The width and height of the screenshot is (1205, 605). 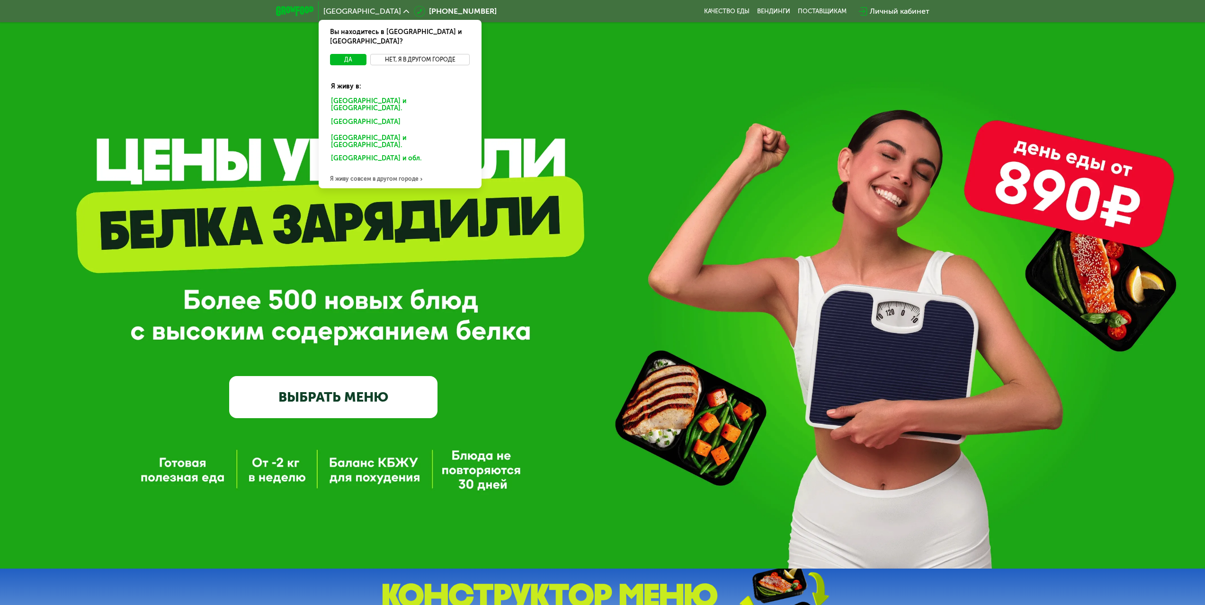 What do you see at coordinates (400, 83) in the screenshot?
I see `div: Я живу в:` at bounding box center [400, 83].